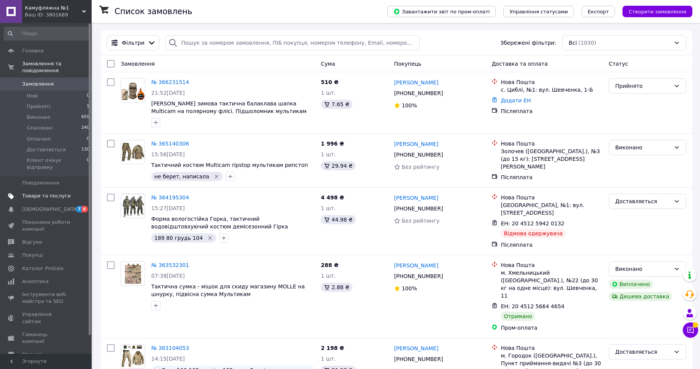 The height and width of the screenshot is (369, 700). Describe the element at coordinates (228, 290) in the screenshot. I see `a: Тактична сумка - мішок для скиду магазину MOLLE на шнурку, підвісна сумка Мультикам` at that location.